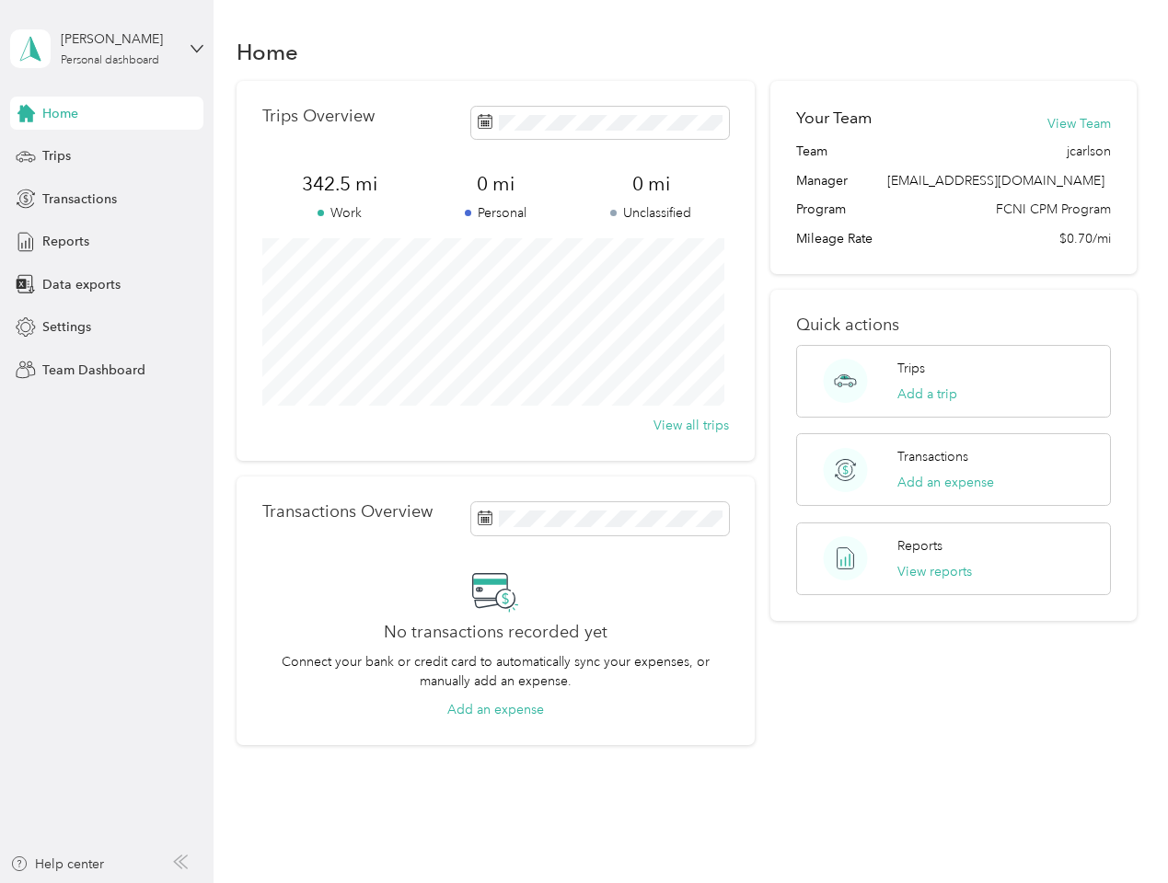 The width and height of the screenshot is (1168, 883). I want to click on p: Work, so click(339, 213).